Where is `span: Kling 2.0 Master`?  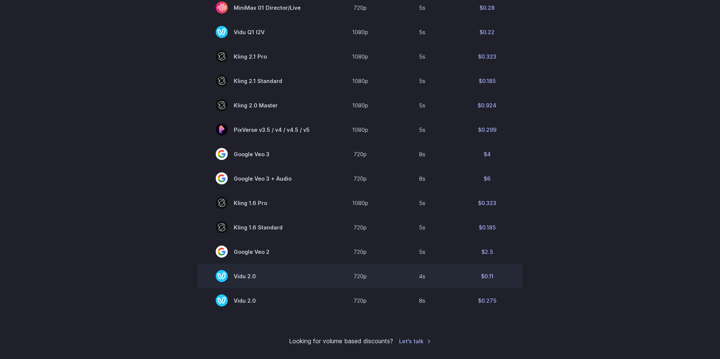 span: Kling 2.0 Master is located at coordinates (263, 105).